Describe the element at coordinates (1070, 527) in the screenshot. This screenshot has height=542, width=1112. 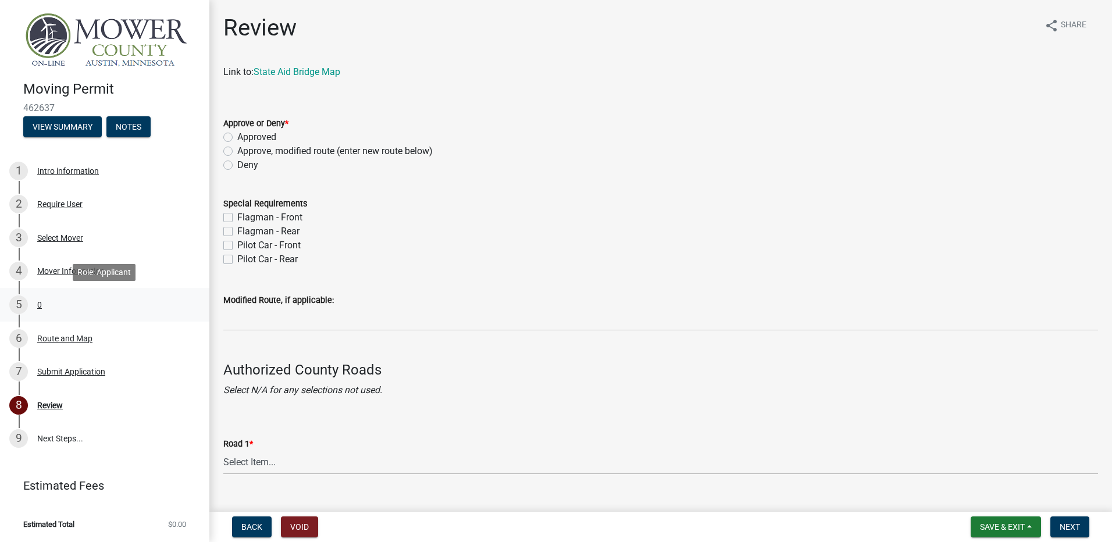
I see `button: Next` at that location.